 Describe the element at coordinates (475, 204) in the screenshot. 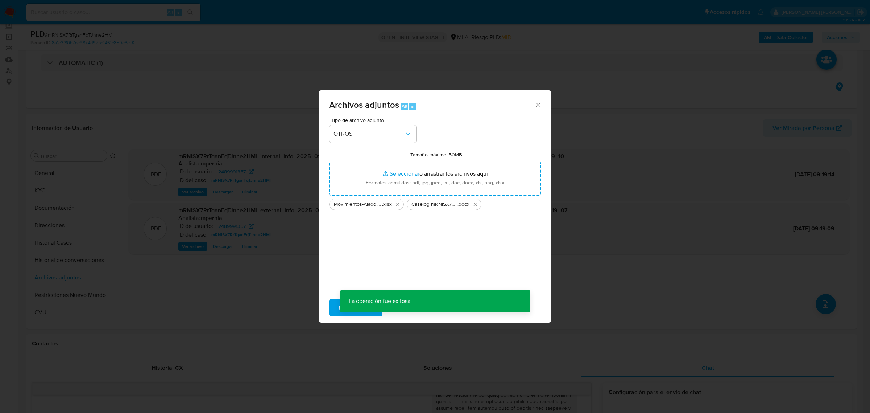

I see `button: Eliminar Caselog mRNlSX7RrTganFqTJnne2HMl_2025_08_19_15_06_11.docx` at that location.